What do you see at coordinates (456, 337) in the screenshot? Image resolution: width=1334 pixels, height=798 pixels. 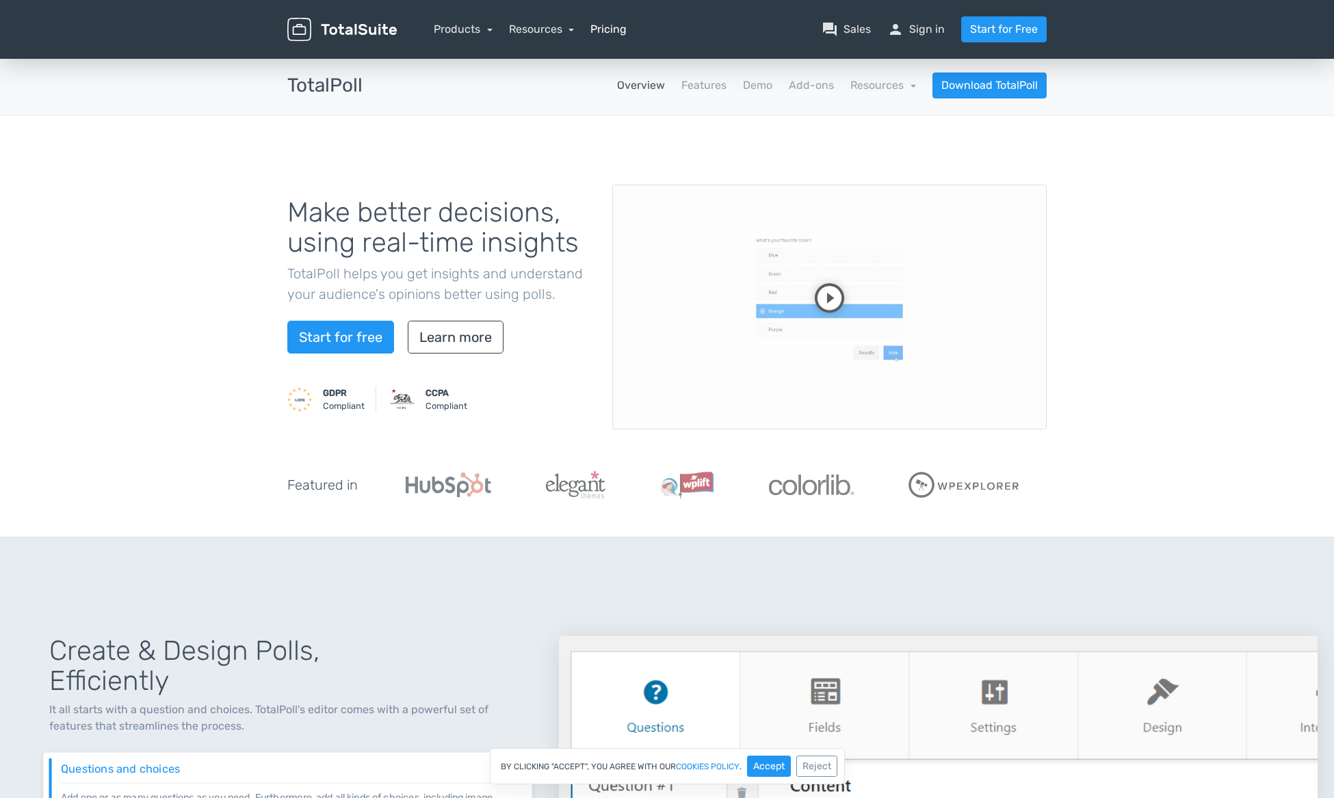 I see `a: Learn more` at bounding box center [456, 337].